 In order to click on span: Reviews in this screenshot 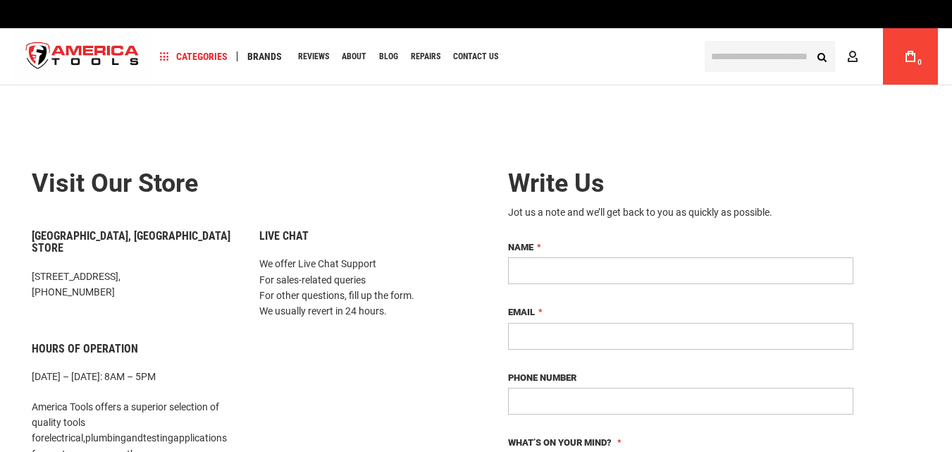, I will do `click(314, 56)`.